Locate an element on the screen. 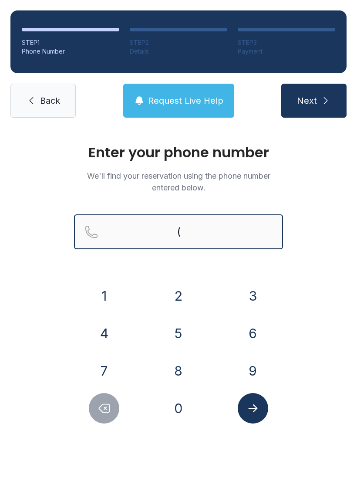  button: 2 is located at coordinates (178, 296).